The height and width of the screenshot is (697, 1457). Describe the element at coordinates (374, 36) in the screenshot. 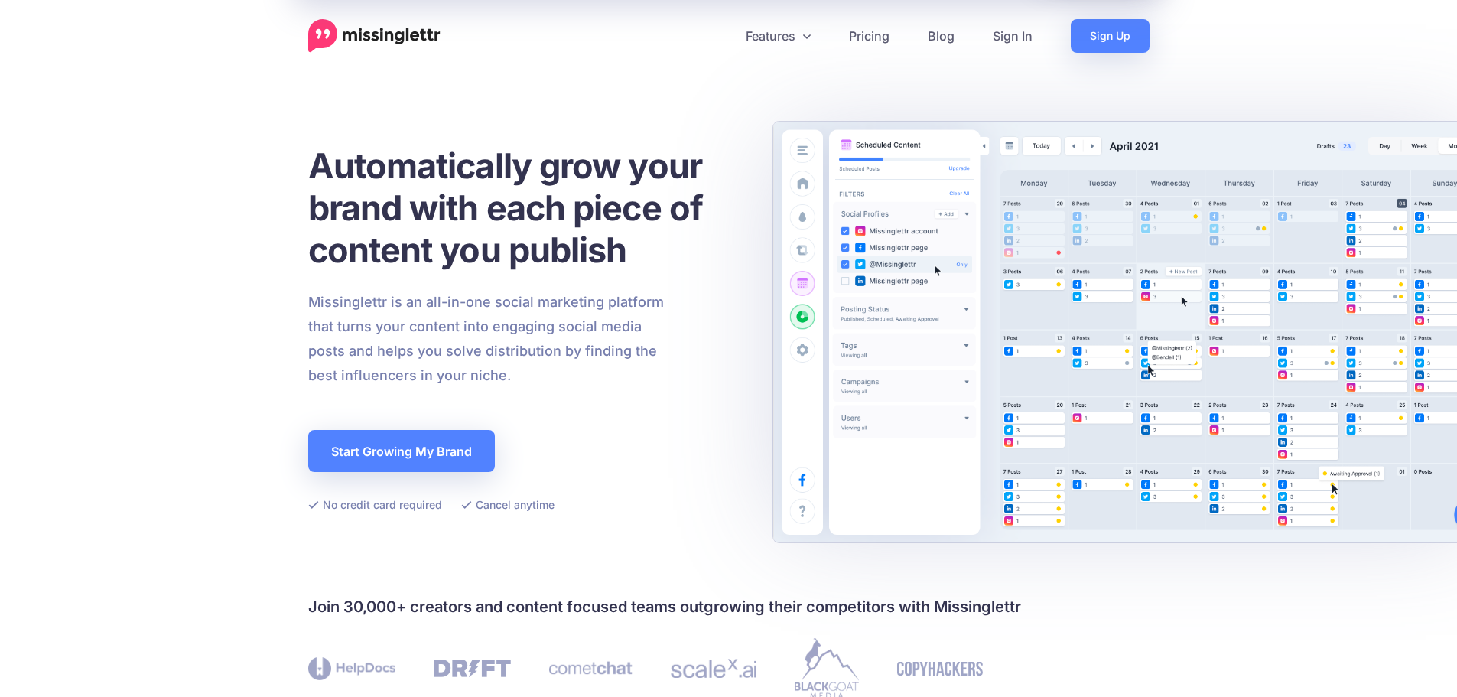

I see `a: Home` at that location.